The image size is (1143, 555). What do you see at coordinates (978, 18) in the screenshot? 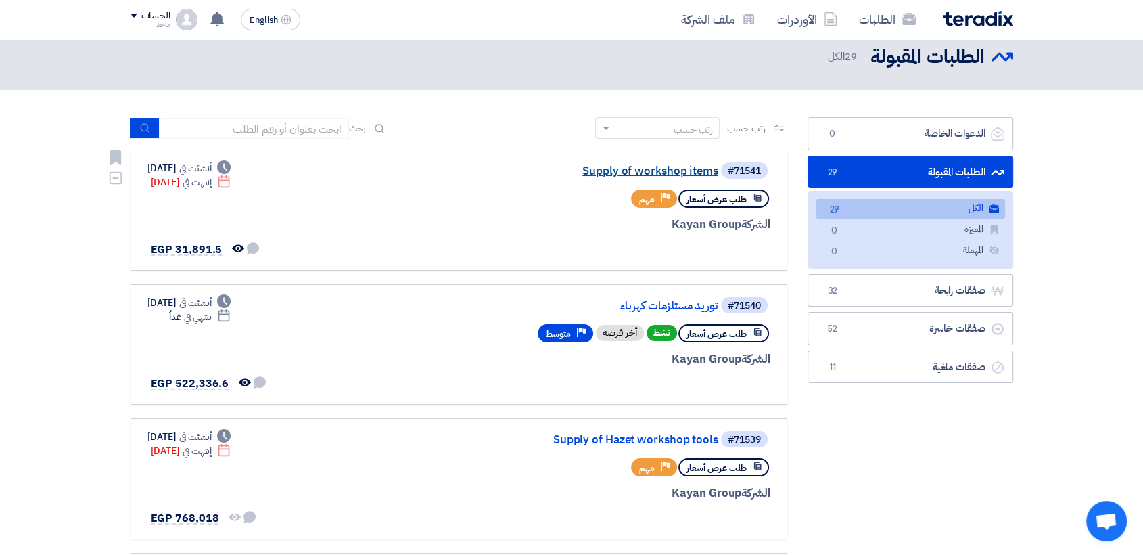
I see `img: Teradix logo` at bounding box center [978, 18].